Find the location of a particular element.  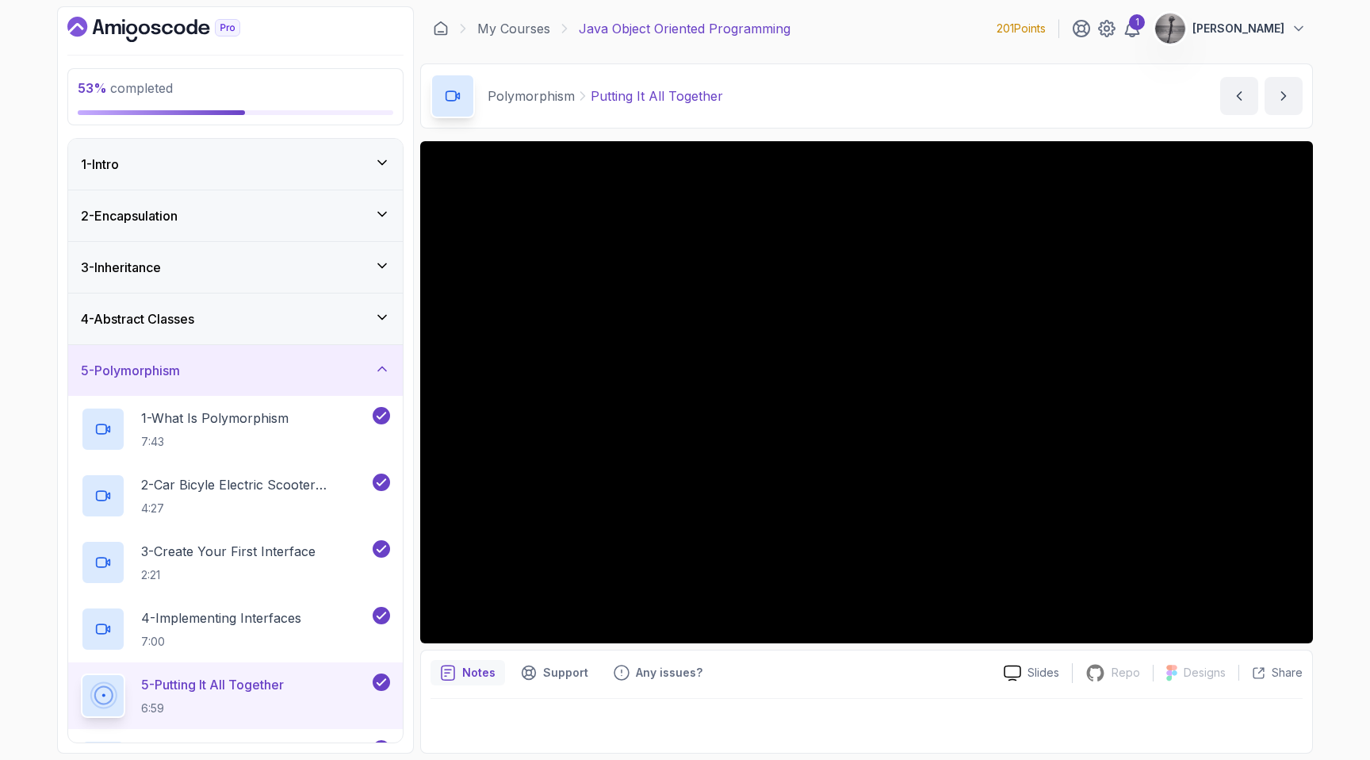

p: Slides is located at coordinates (1043, 672).